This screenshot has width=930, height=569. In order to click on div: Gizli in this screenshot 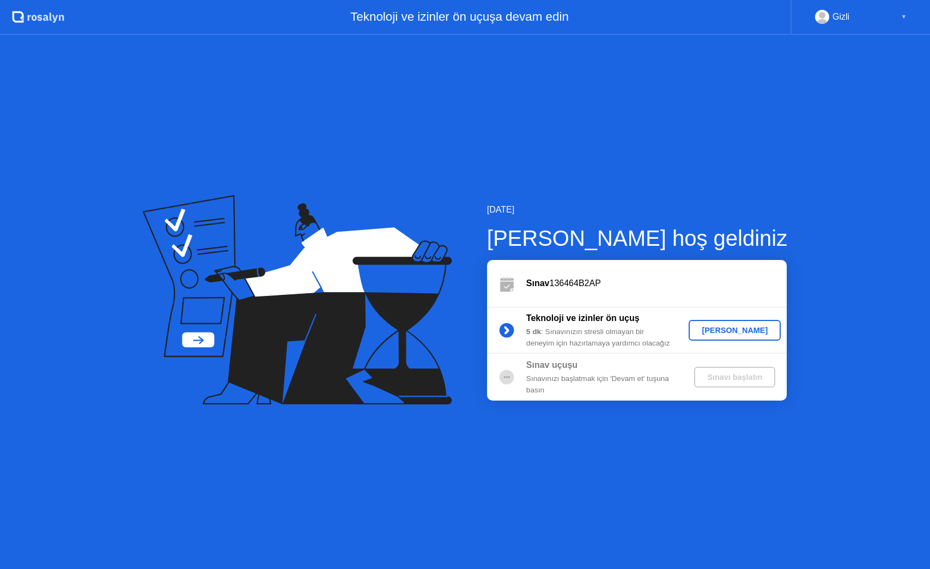, I will do `click(840, 17)`.